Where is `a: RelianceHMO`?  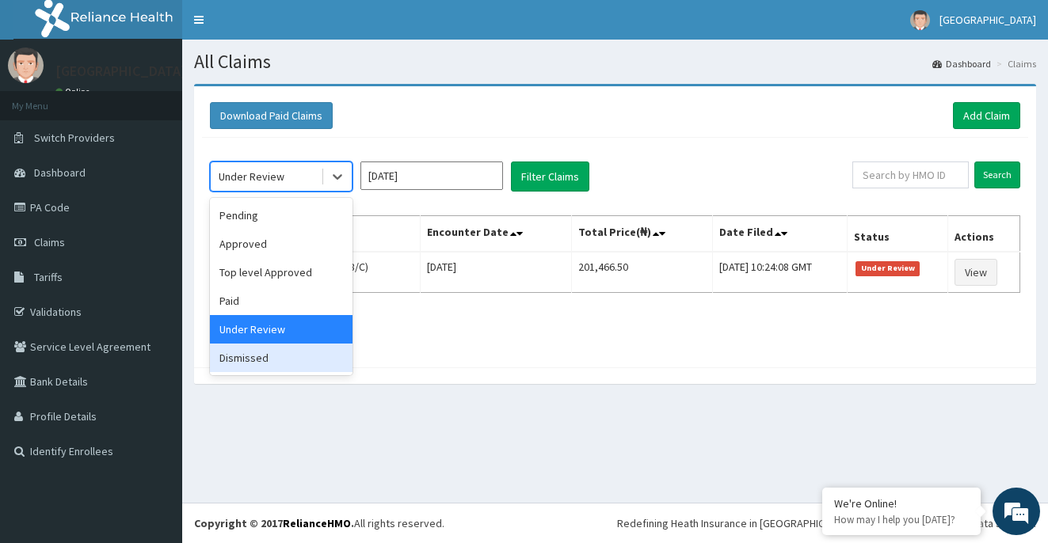 a: RelianceHMO is located at coordinates (317, 524).